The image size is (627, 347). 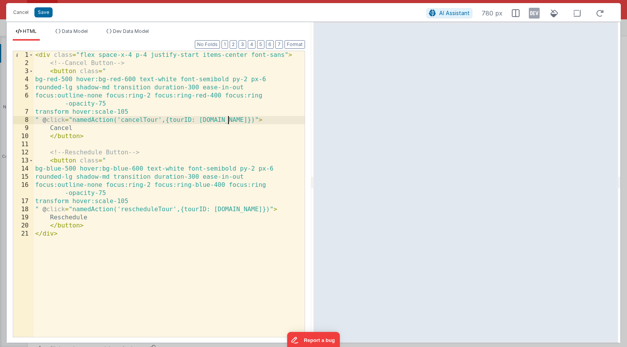 What do you see at coordinates (23, 189) in the screenshot?
I see `div: 16` at bounding box center [23, 189].